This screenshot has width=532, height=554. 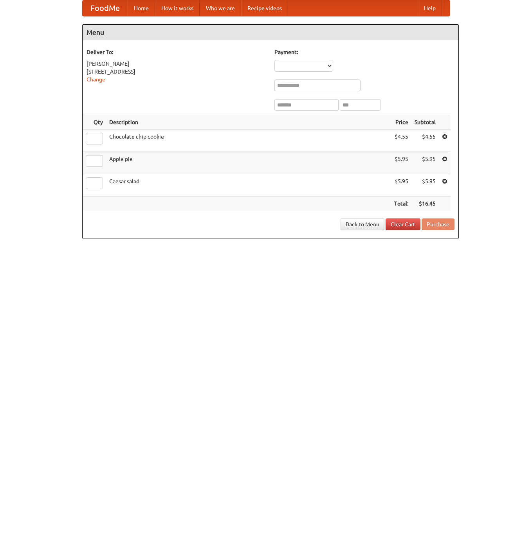 I want to click on th: Qty, so click(x=94, y=122).